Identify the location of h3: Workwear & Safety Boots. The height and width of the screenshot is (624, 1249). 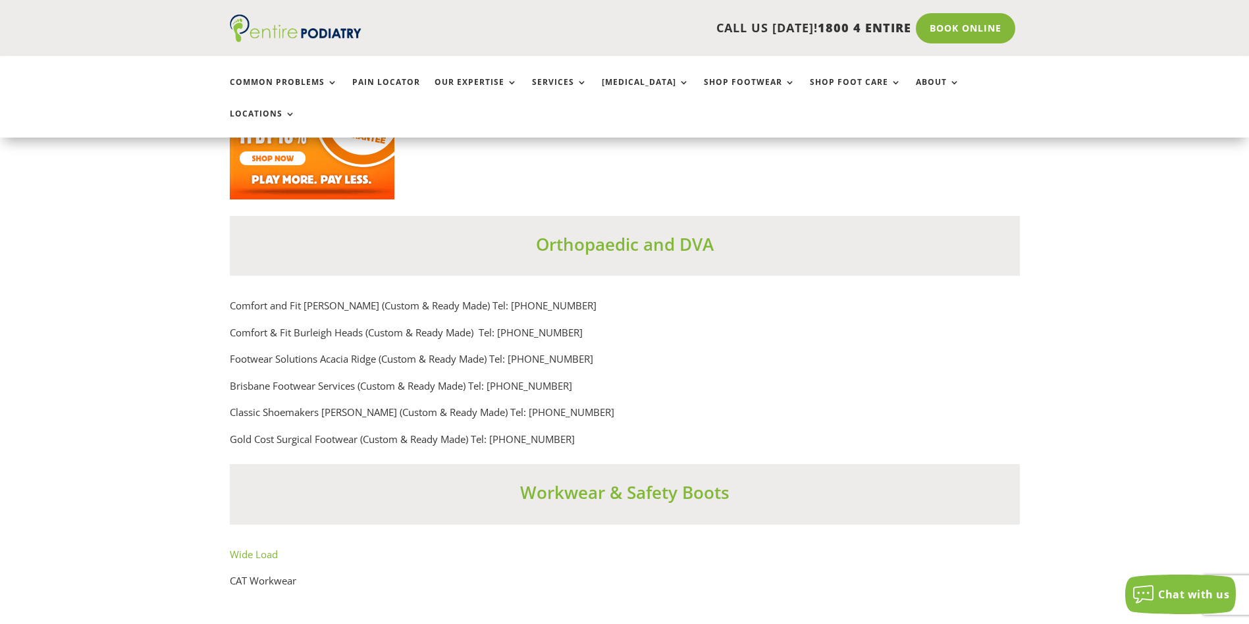
(625, 496).